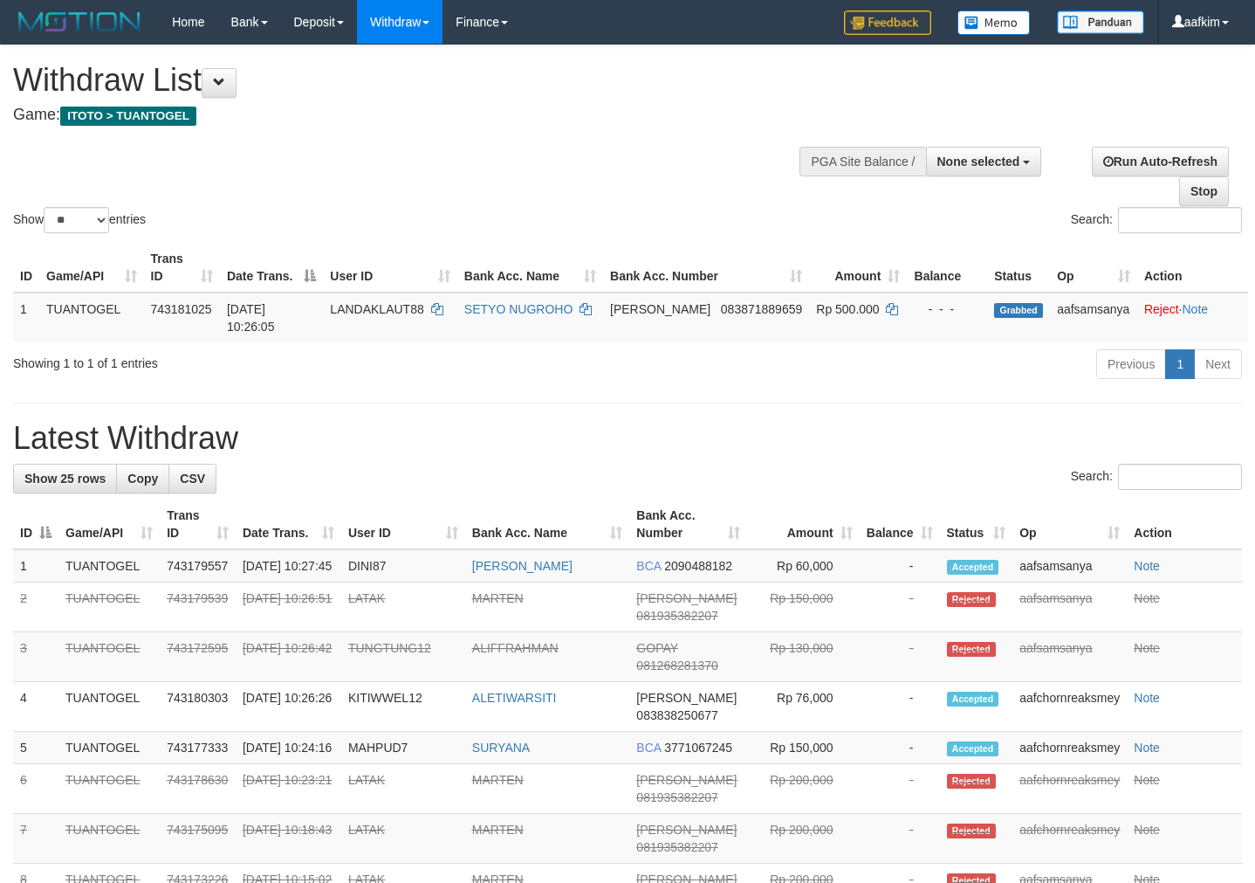  What do you see at coordinates (628, 438) in the screenshot?
I see `h1: Latest Withdraw` at bounding box center [628, 438].